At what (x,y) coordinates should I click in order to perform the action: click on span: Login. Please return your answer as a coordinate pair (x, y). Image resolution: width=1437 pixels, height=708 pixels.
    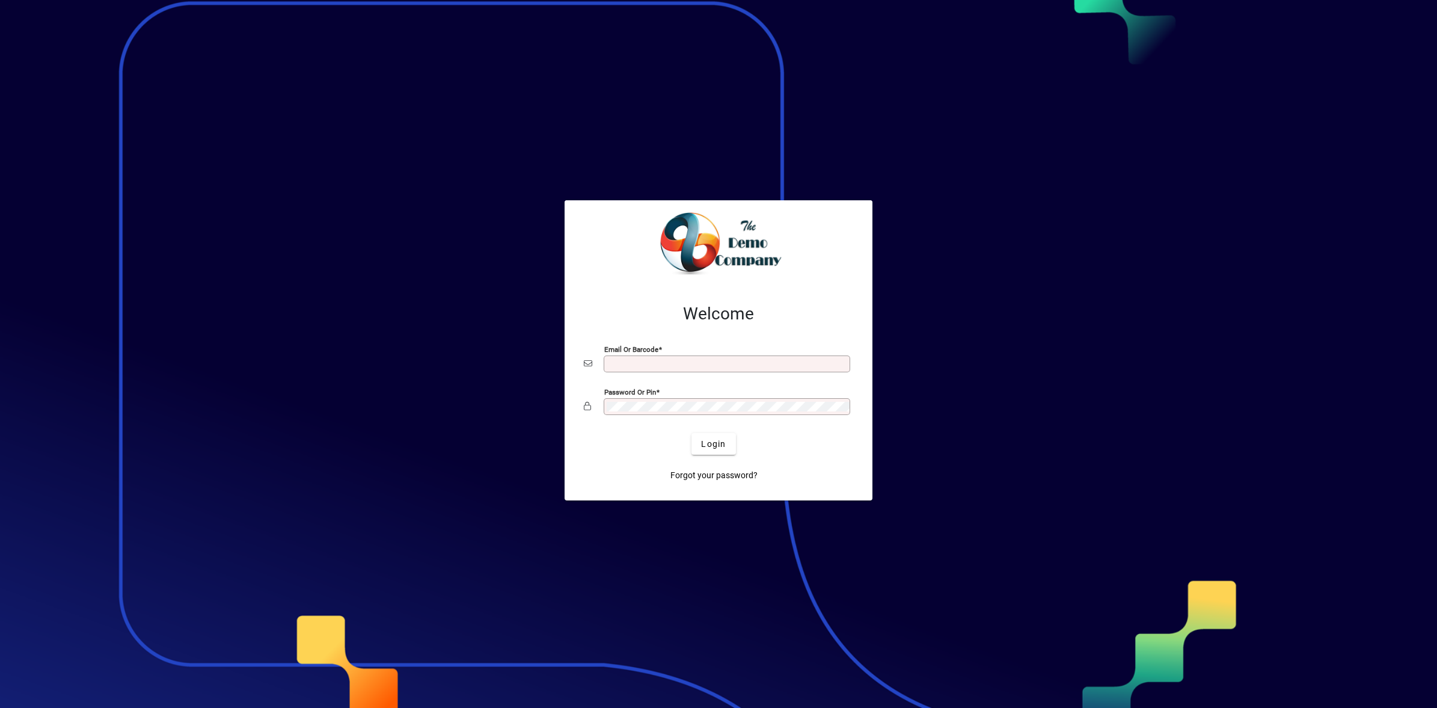
    Looking at the image, I should click on (713, 444).